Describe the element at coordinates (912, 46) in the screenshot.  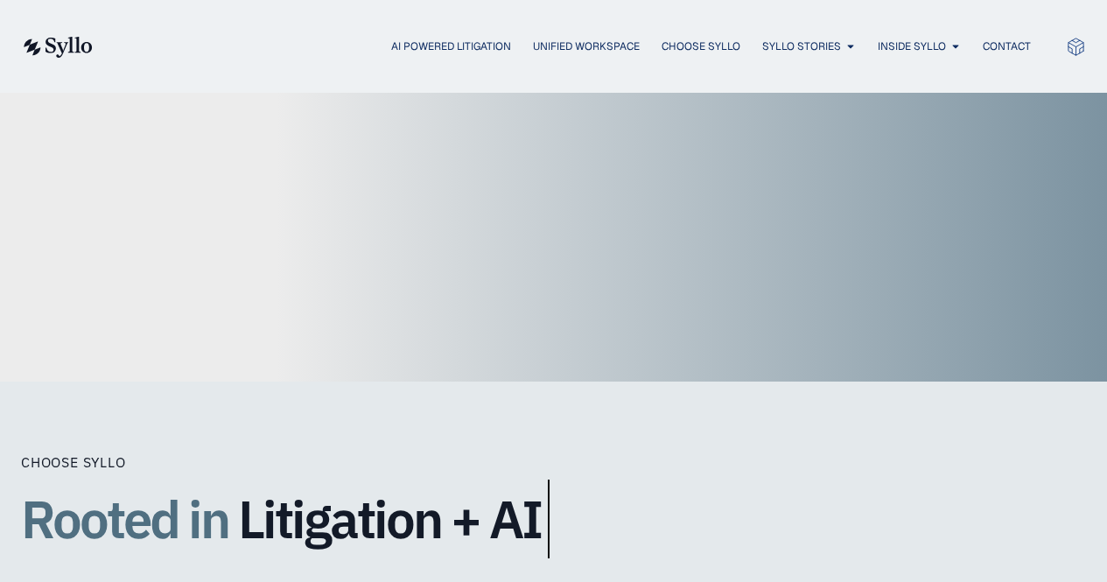
I see `span: Inside Syllo` at that location.